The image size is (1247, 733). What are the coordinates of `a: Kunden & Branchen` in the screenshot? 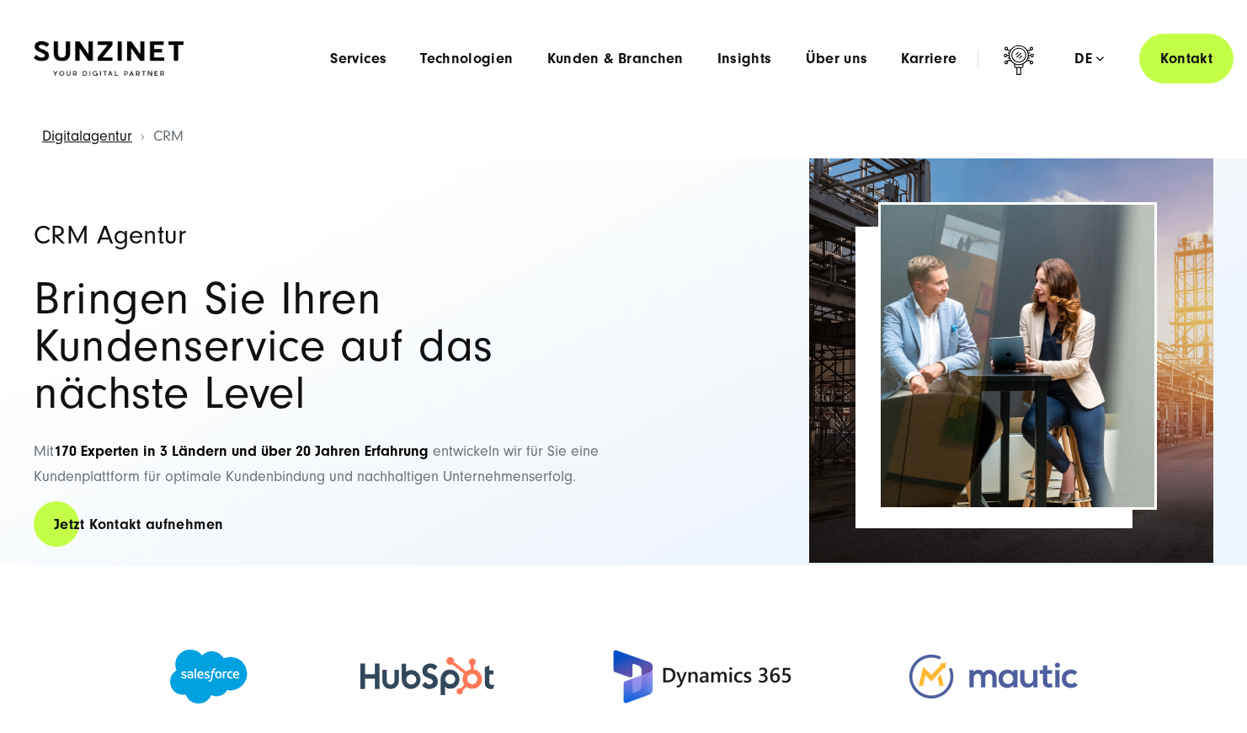 It's located at (616, 59).